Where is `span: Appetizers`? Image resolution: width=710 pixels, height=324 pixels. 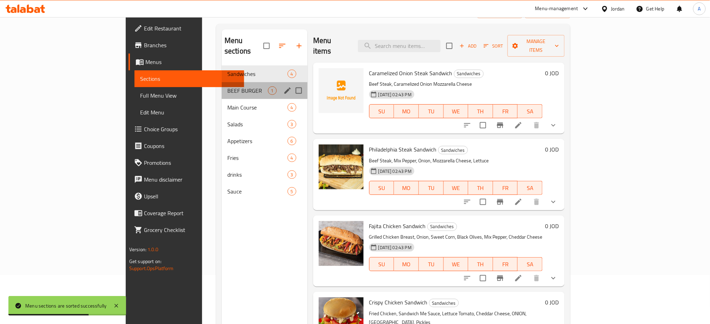
span: Appetizers is located at coordinates (257, 141).